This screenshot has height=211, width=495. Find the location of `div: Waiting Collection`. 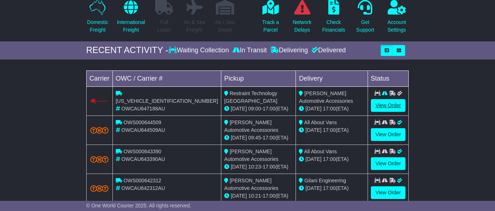

div: Waiting Collection is located at coordinates (199, 51).